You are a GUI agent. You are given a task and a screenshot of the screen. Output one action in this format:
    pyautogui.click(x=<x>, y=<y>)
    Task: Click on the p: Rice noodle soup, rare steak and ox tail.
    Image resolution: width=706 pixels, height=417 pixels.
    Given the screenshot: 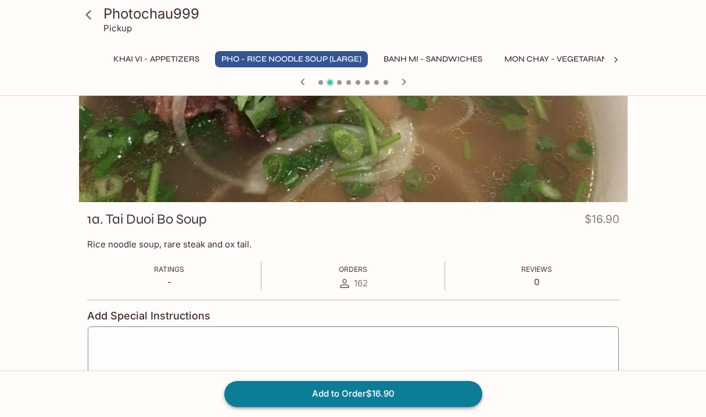 What is the action you would take?
    pyautogui.click(x=353, y=244)
    